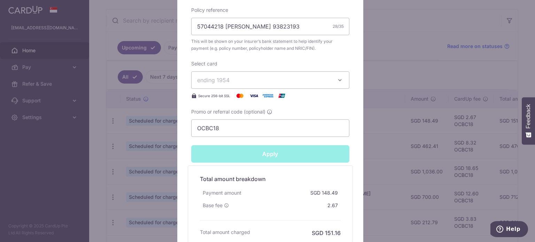 The height and width of the screenshot is (242, 535). Describe the element at coordinates (282, 96) in the screenshot. I see `img: UnionPay` at that location.